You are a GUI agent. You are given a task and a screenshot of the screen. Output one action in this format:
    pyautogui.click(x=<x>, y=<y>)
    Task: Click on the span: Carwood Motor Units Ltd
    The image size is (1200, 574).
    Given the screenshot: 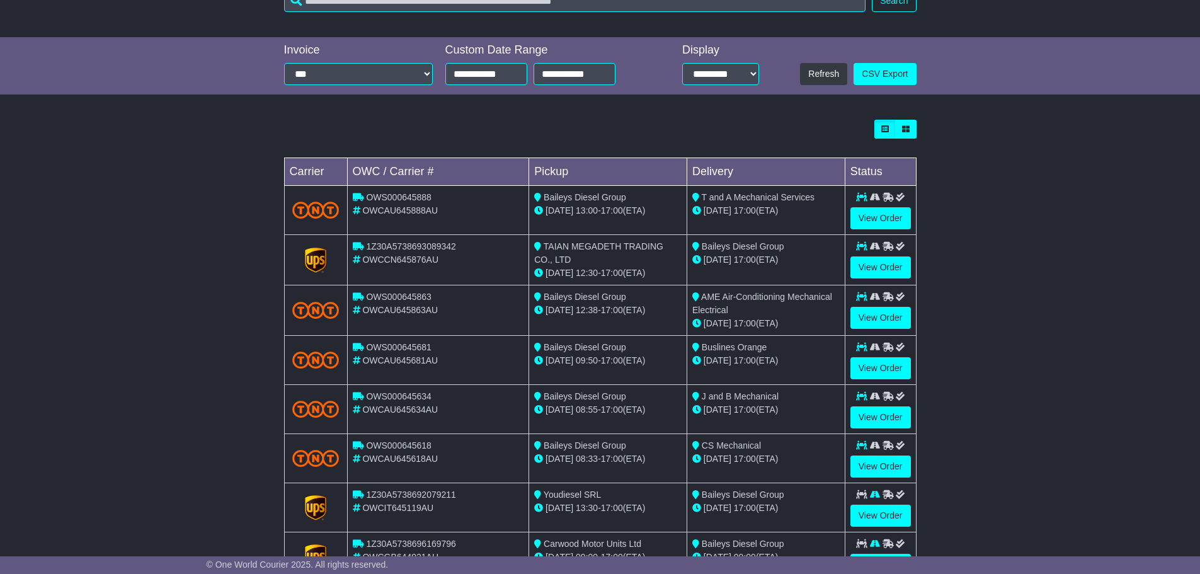 What is the action you would take?
    pyautogui.click(x=592, y=543)
    